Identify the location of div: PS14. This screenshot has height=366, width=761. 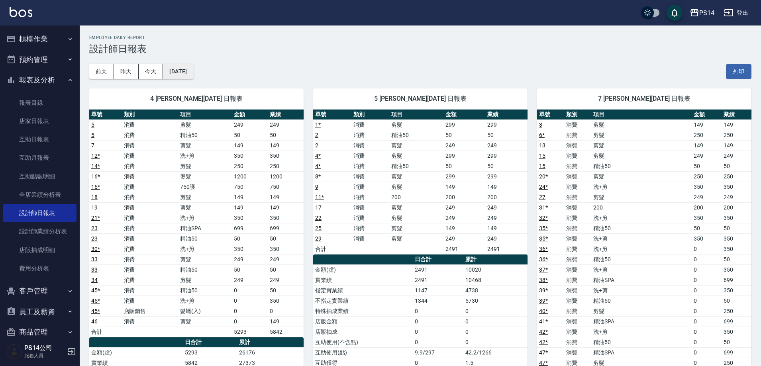
(706, 13).